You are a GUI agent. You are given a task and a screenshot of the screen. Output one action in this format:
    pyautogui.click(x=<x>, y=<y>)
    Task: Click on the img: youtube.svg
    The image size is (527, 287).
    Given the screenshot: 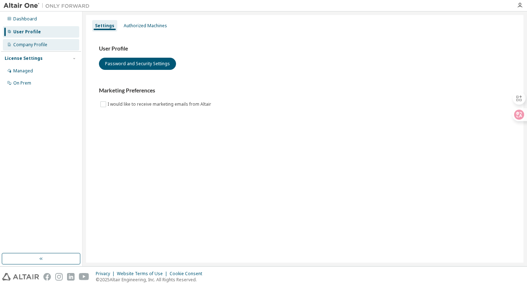 What is the action you would take?
    pyautogui.click(x=84, y=277)
    